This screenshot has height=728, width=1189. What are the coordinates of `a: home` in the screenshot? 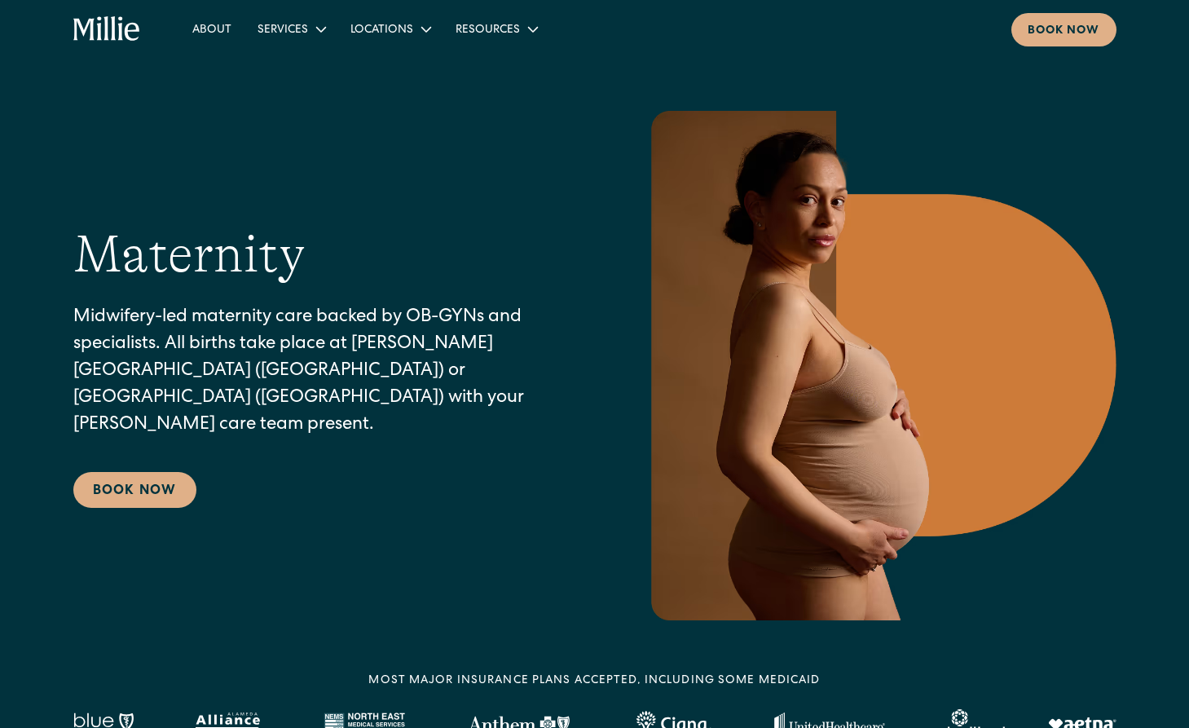 It's located at (107, 29).